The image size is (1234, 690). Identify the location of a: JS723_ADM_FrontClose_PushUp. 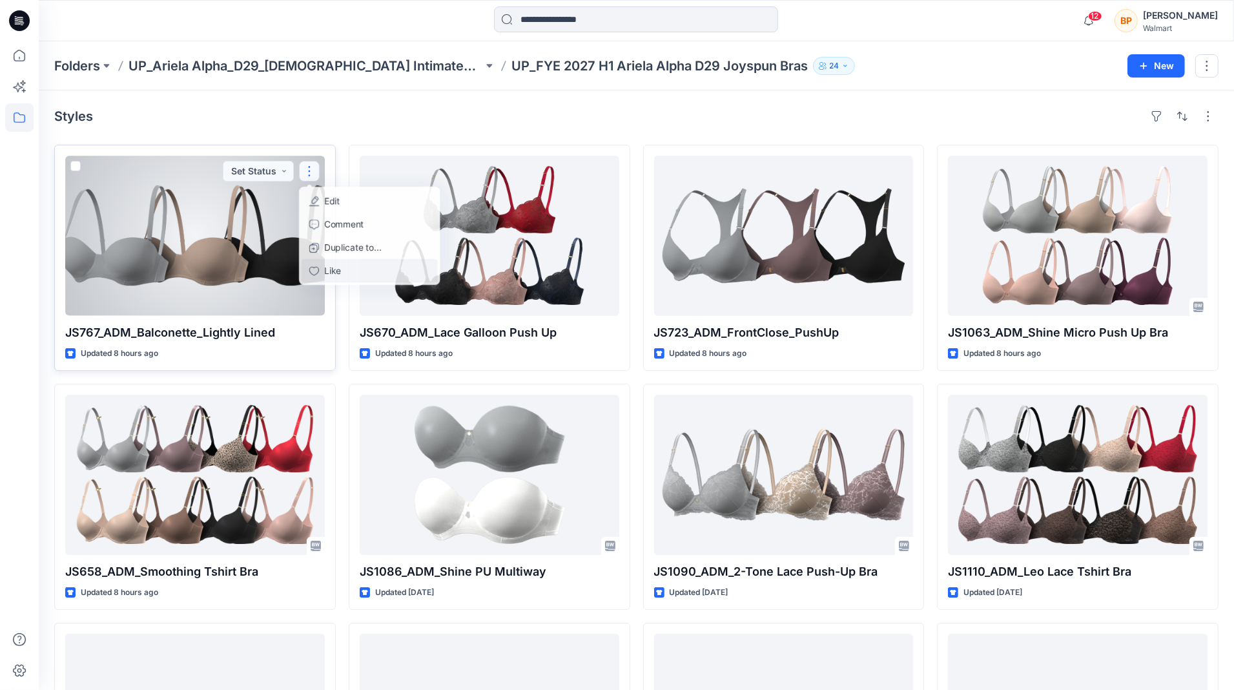
(784, 236).